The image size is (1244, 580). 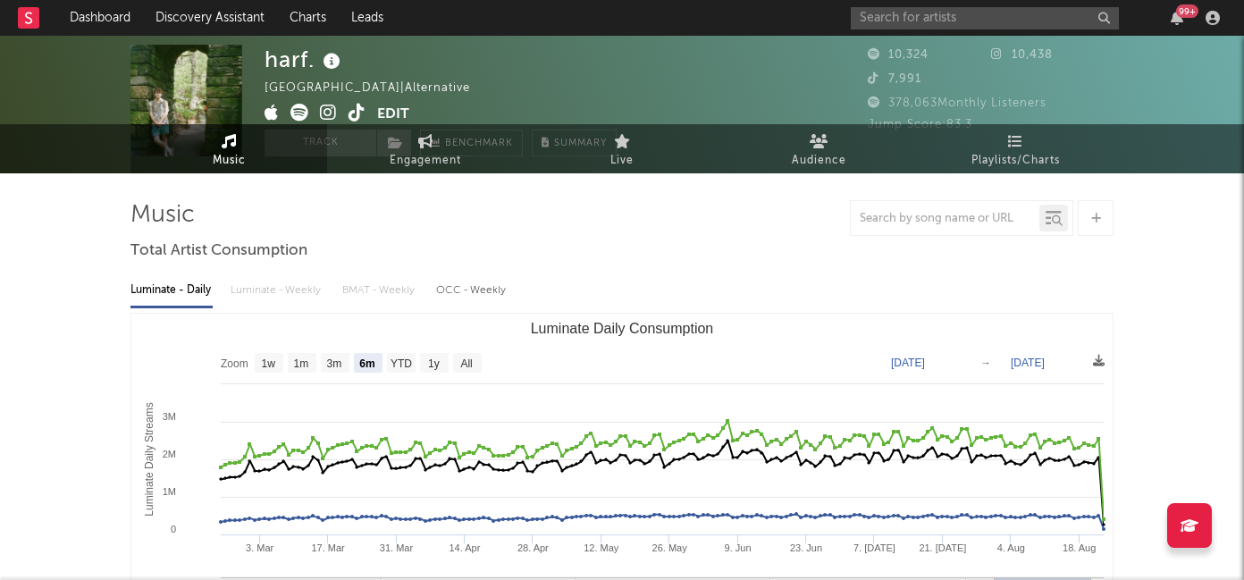 What do you see at coordinates (985, 18) in the screenshot?
I see `input: Search for artists` at bounding box center [985, 18].